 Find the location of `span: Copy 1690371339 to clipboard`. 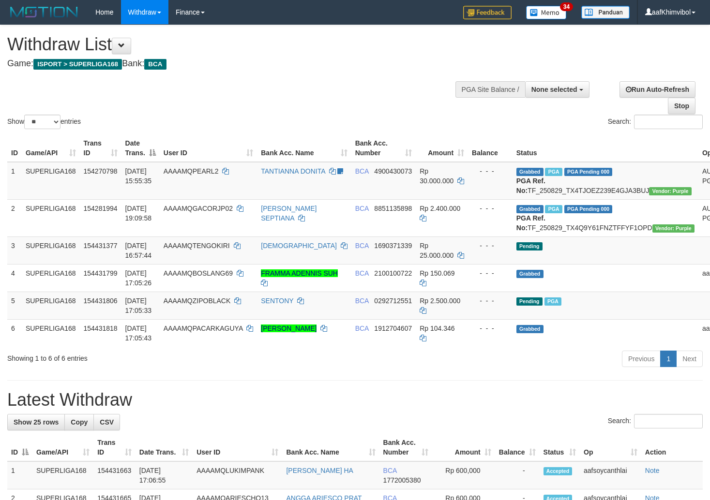

span: Copy 1690371339 to clipboard is located at coordinates (393, 246).